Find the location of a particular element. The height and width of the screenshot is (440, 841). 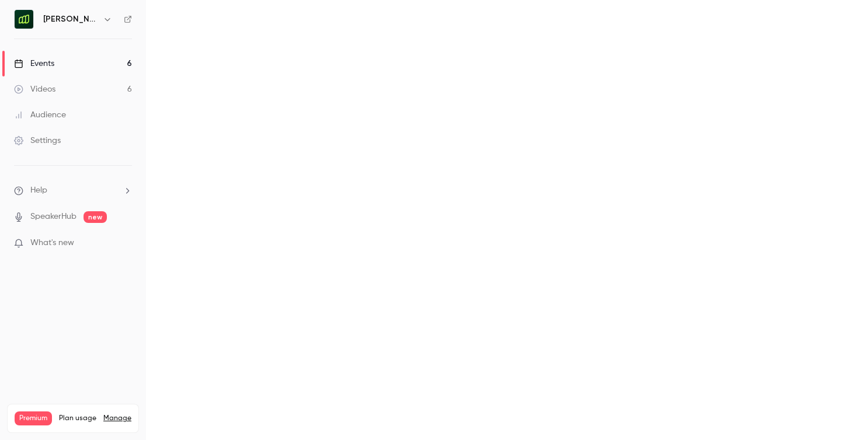

div: Events is located at coordinates (34, 64).